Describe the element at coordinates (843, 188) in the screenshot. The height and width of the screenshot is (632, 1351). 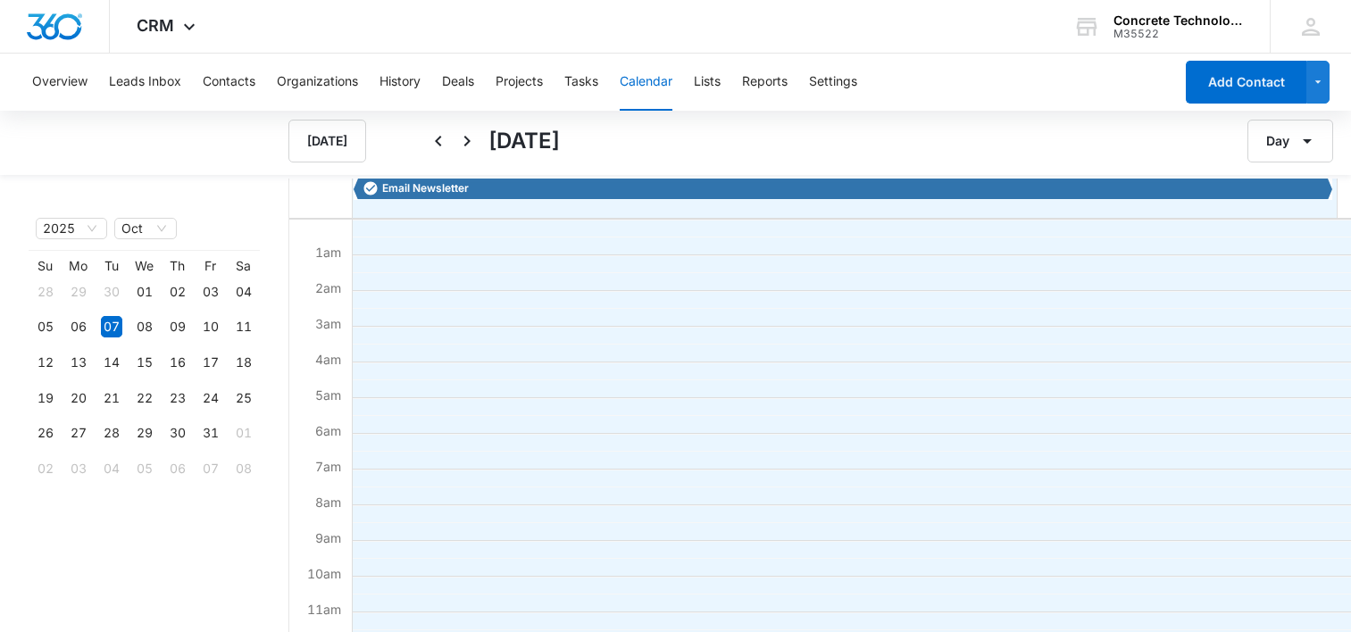
I see `div: Email Newsletter` at that location.